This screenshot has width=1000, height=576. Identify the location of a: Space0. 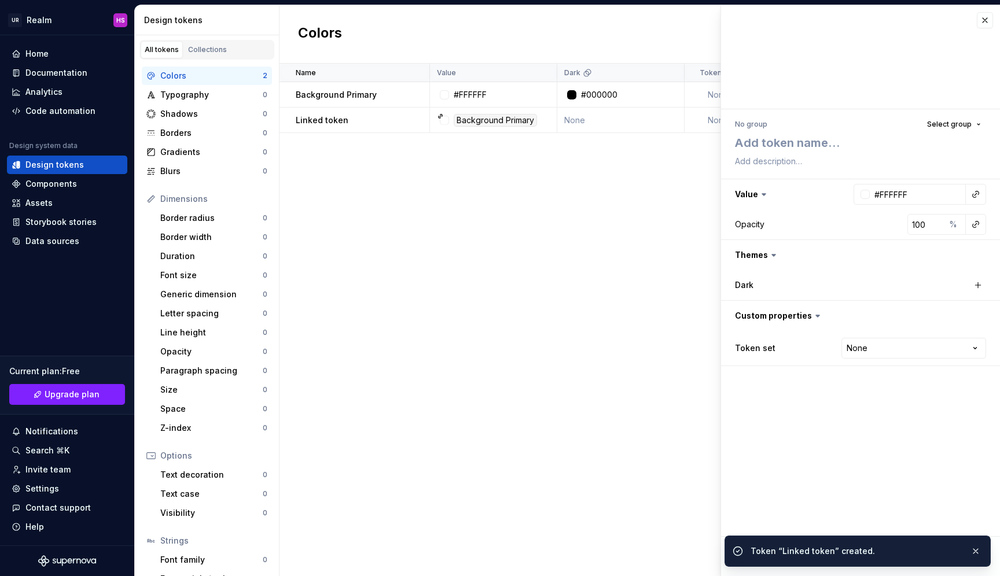
(213, 409).